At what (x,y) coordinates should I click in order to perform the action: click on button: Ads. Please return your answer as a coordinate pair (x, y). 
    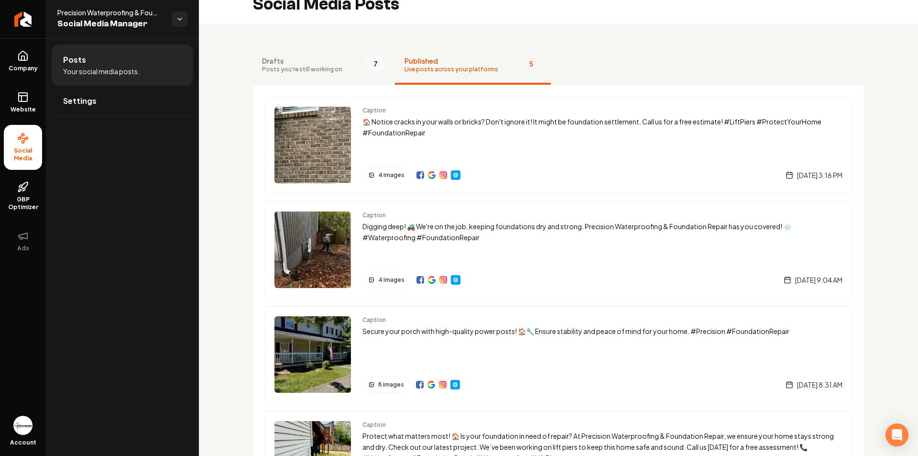
    Looking at the image, I should click on (23, 241).